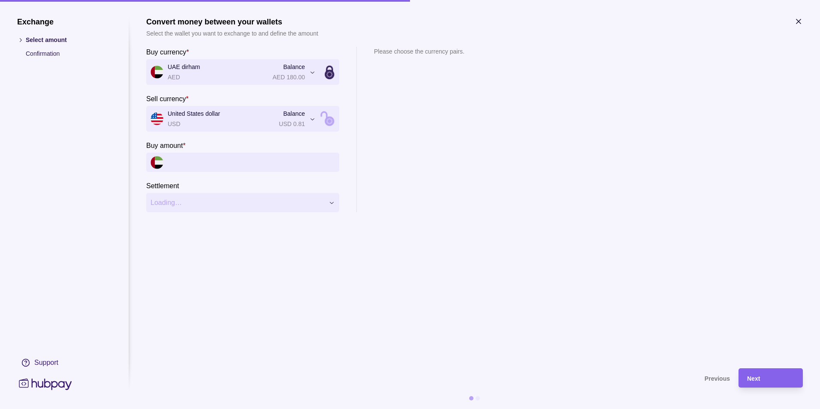 The width and height of the screenshot is (820, 409). What do you see at coordinates (46, 363) in the screenshot?
I see `div: Support` at bounding box center [46, 363].